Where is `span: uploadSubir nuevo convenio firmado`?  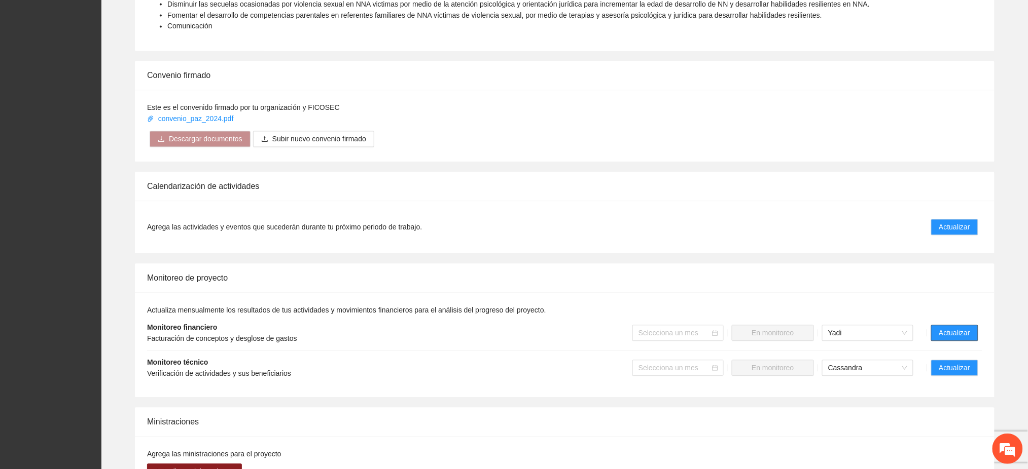 span: uploadSubir nuevo convenio firmado is located at coordinates (313, 139).